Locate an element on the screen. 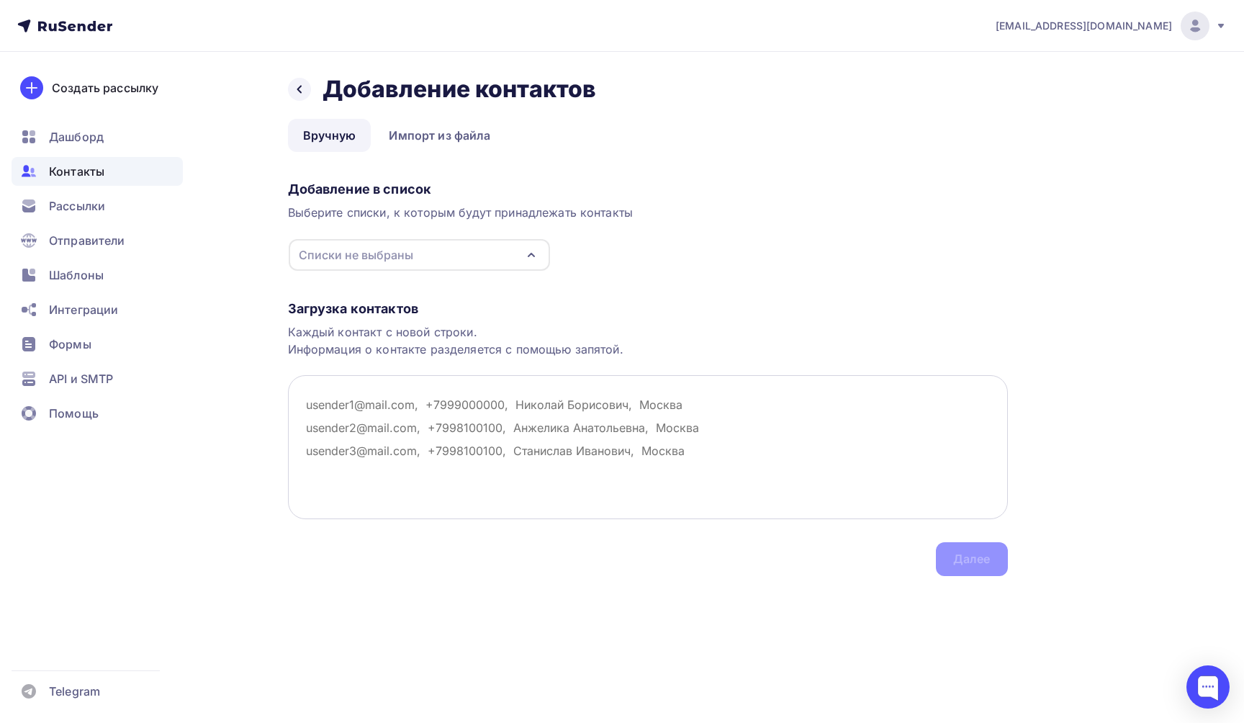 The width and height of the screenshot is (1244, 723). div: Создать рассылку is located at coordinates (105, 88).